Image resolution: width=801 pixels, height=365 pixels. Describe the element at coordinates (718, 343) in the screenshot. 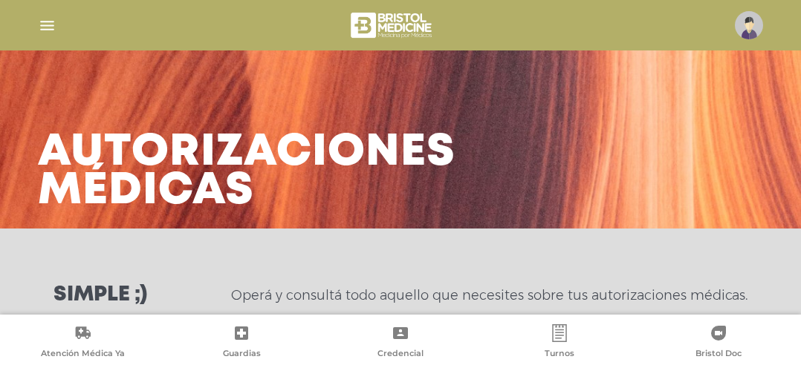

I see `a: Bristol Doc` at that location.